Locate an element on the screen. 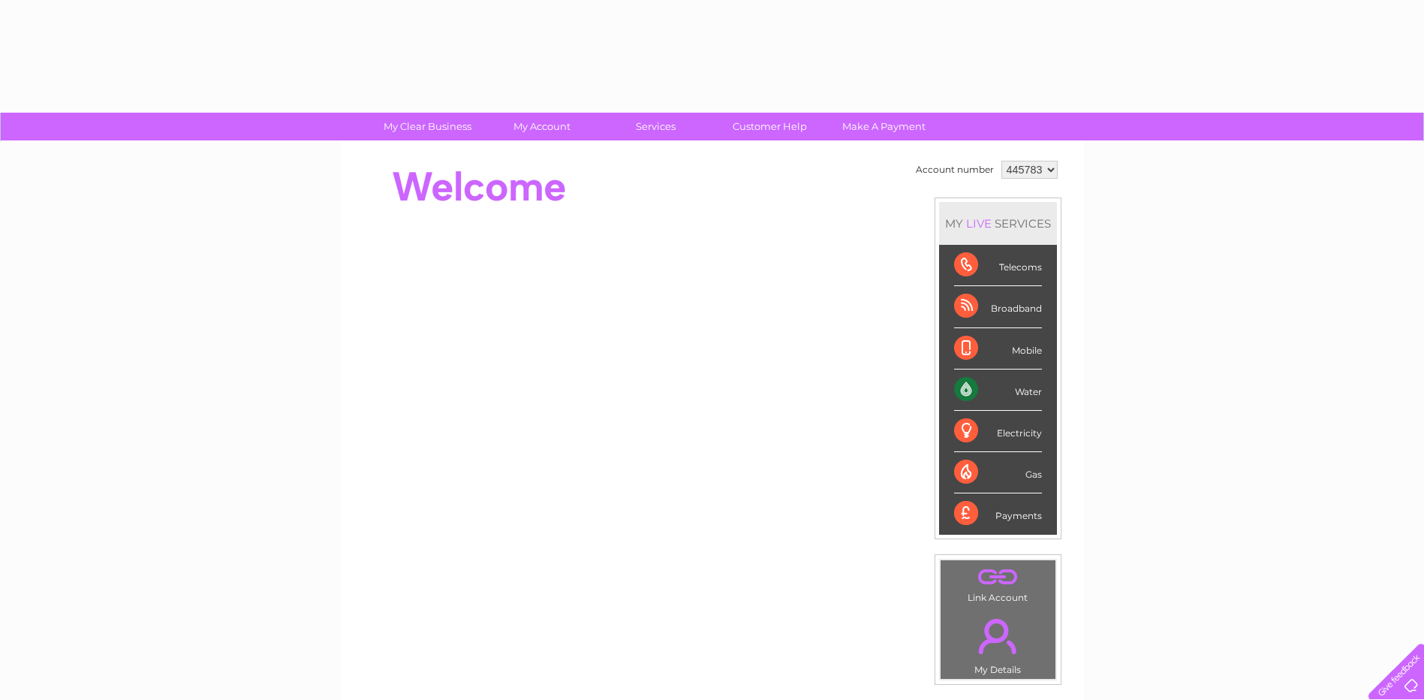 This screenshot has width=1424, height=700. a: Services is located at coordinates (655, 126).